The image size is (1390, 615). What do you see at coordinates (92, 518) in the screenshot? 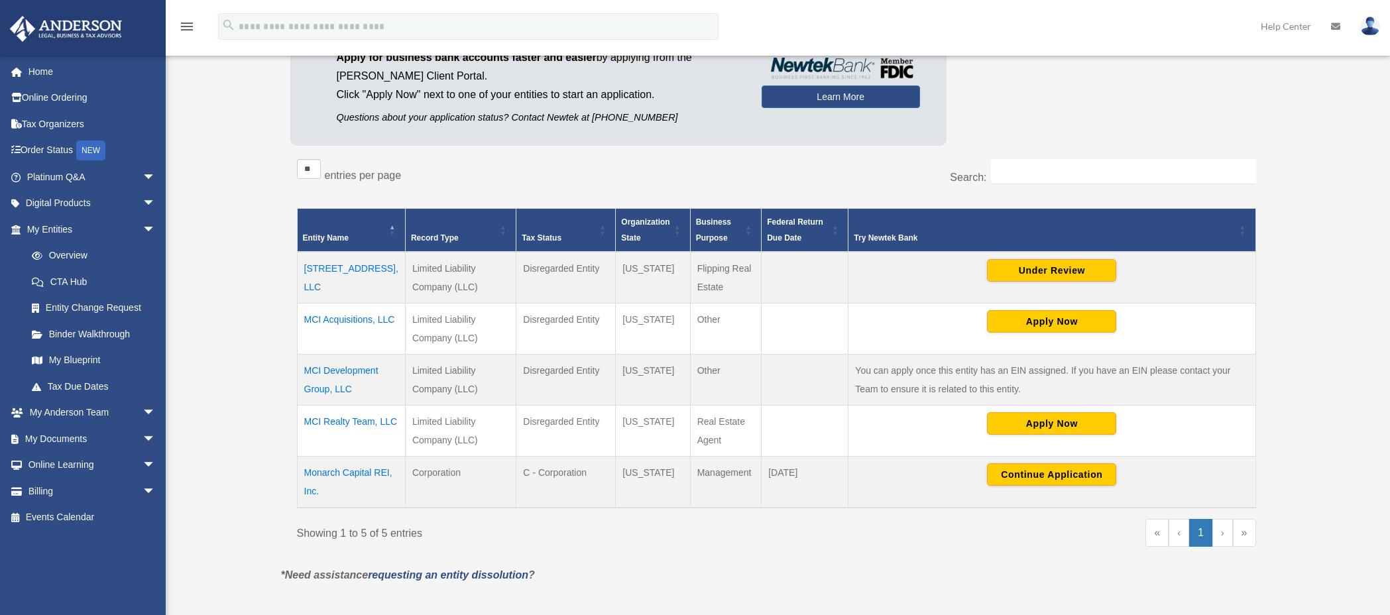
I see `a: Events Calendar` at bounding box center [92, 518].